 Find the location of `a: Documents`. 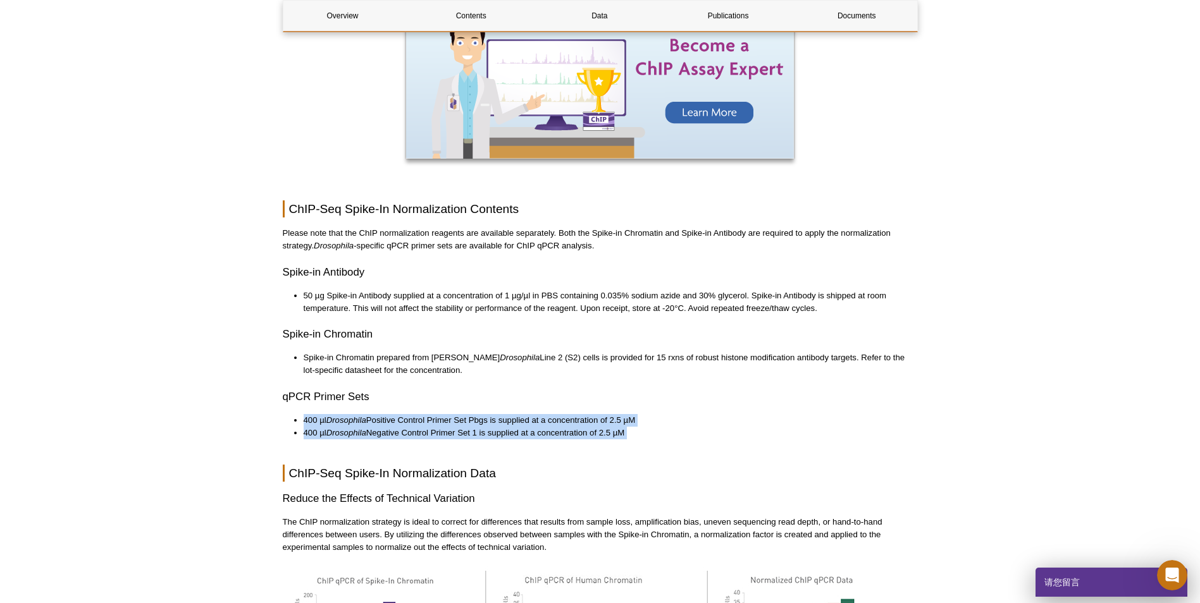

a: Documents is located at coordinates (856, 16).